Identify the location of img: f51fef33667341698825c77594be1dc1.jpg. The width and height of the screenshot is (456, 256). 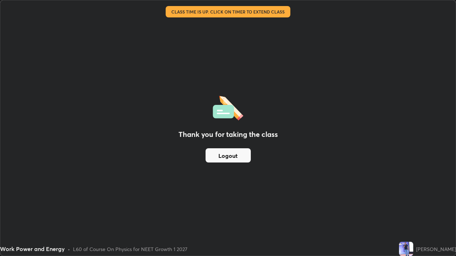
(406, 249).